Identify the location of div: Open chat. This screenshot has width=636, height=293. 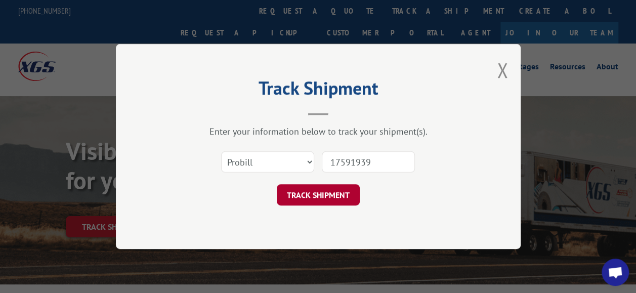
(615, 272).